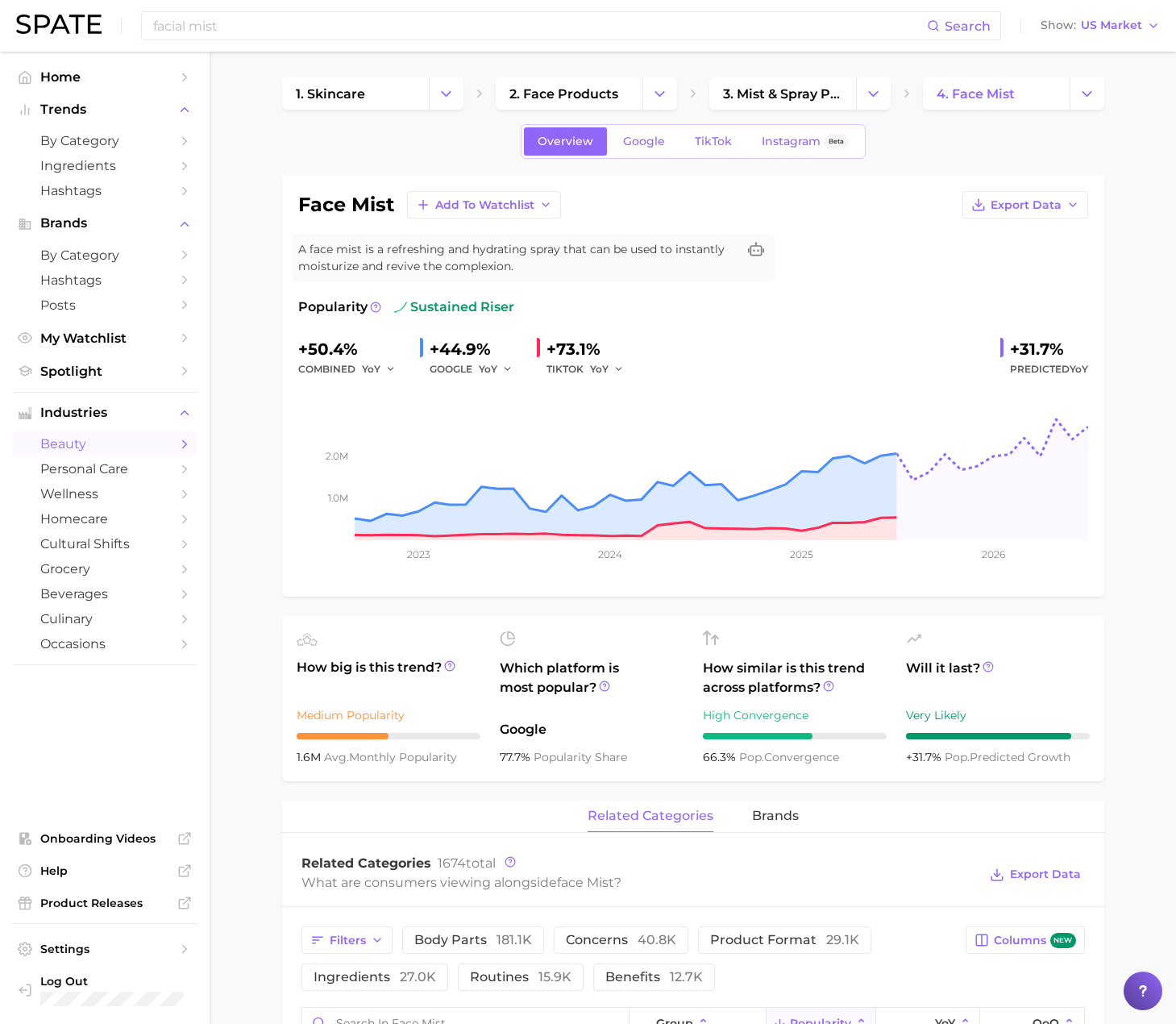  Describe the element at coordinates (473, 940) in the screenshot. I see `span: body parts` at that location.